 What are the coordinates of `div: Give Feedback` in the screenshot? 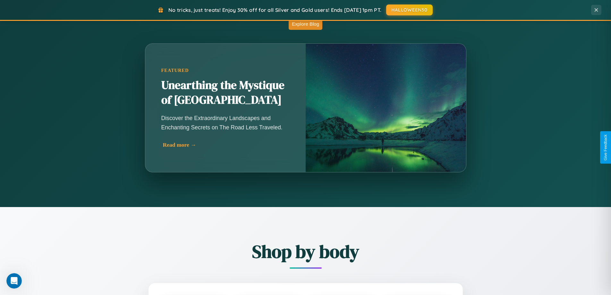 It's located at (606, 147).